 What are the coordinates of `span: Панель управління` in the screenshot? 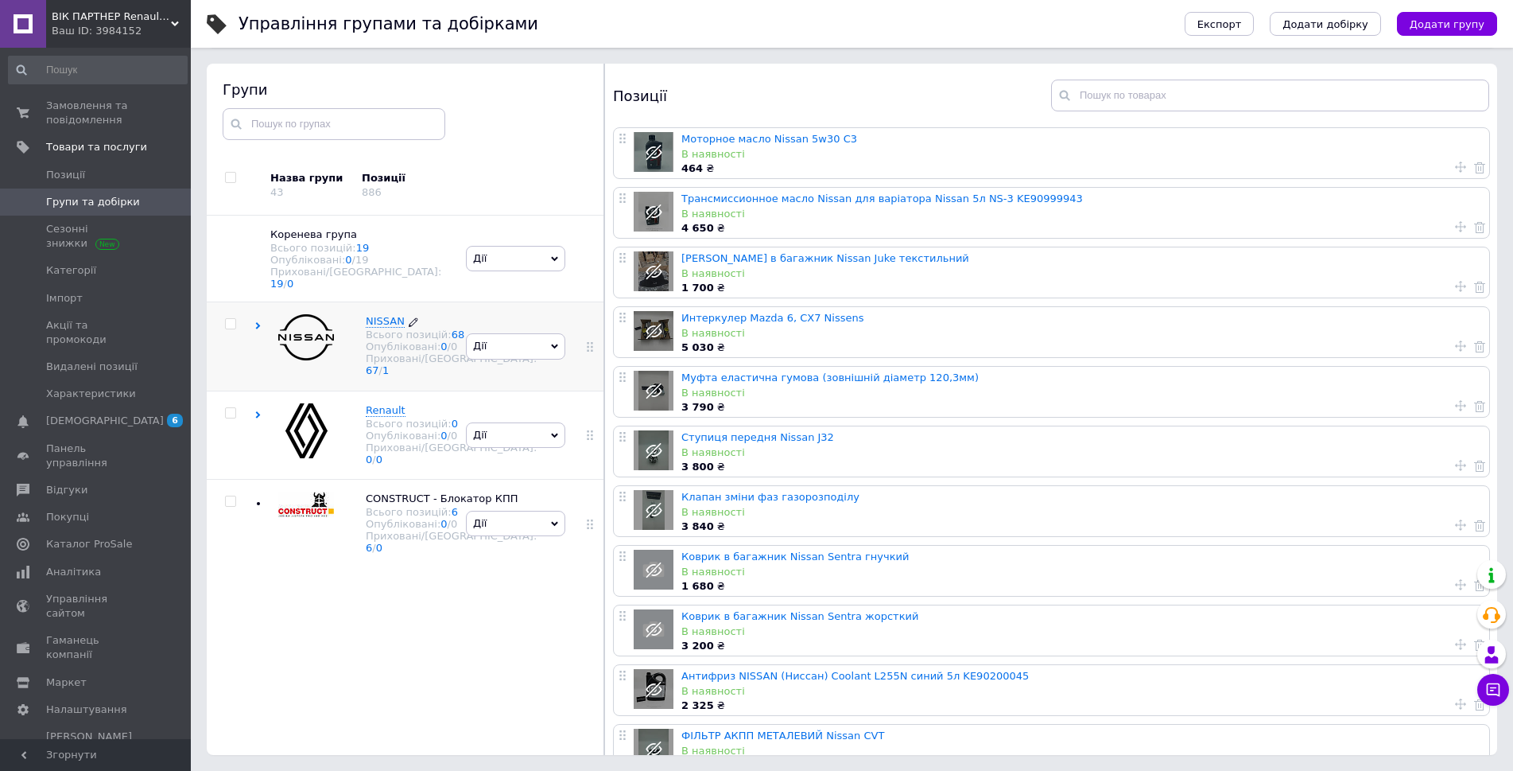 It's located at (96, 456).